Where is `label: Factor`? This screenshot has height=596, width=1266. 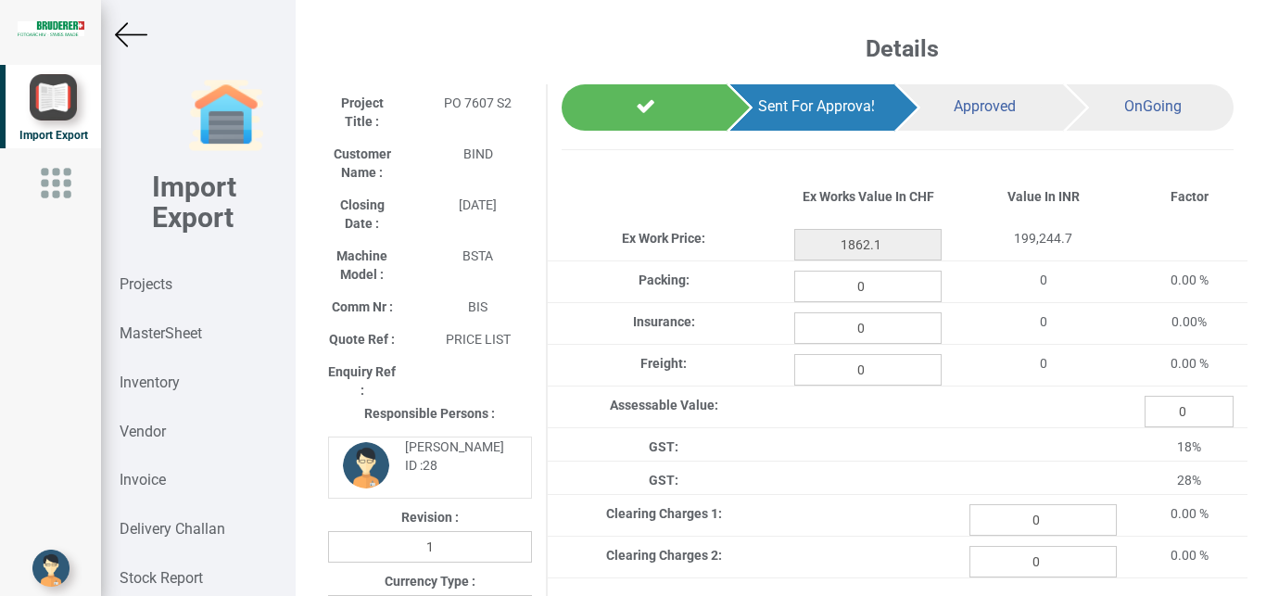
label: Factor is located at coordinates (1189, 196).